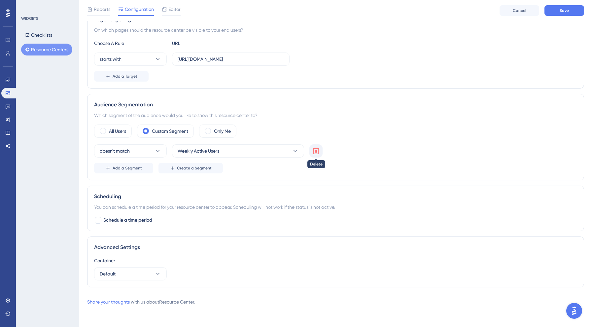 The image size is (592, 327). I want to click on div: with us about Resource Center ., so click(141, 302).